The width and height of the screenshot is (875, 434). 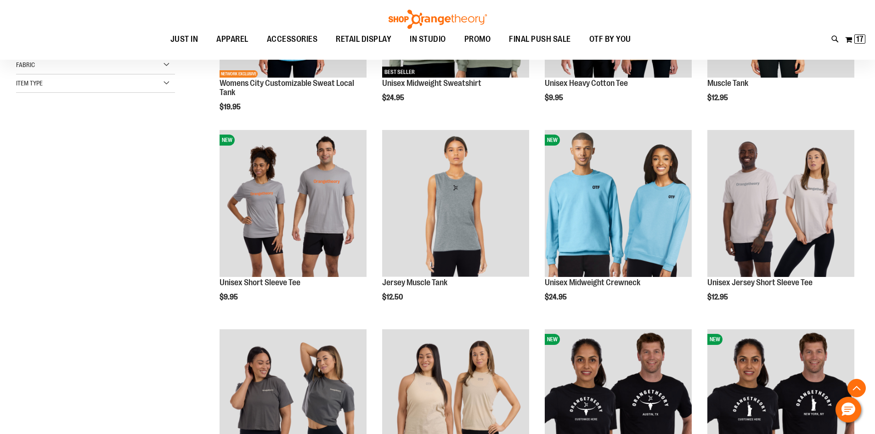 What do you see at coordinates (428, 39) in the screenshot?
I see `span: IN STUDIO` at bounding box center [428, 39].